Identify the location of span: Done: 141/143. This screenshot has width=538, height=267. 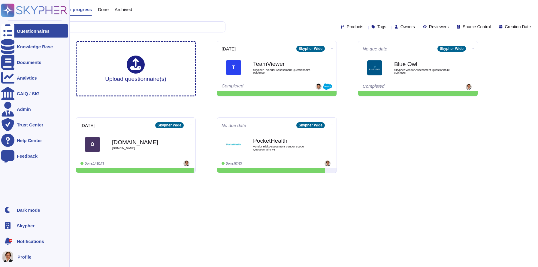
(94, 163).